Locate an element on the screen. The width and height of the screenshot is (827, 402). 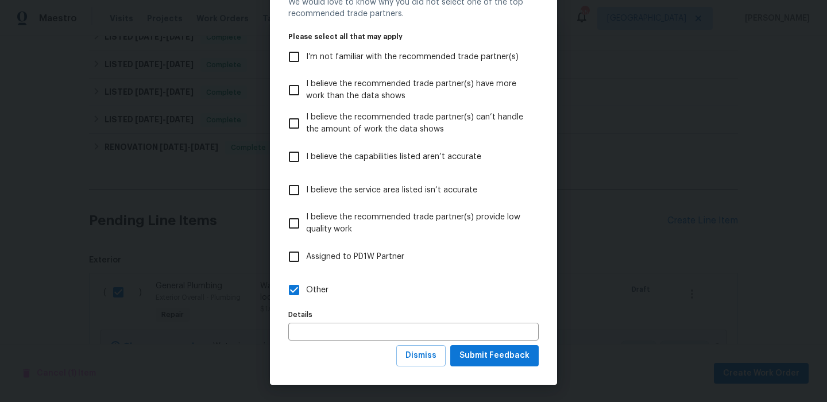
span: Submit Feedback is located at coordinates (495, 356).